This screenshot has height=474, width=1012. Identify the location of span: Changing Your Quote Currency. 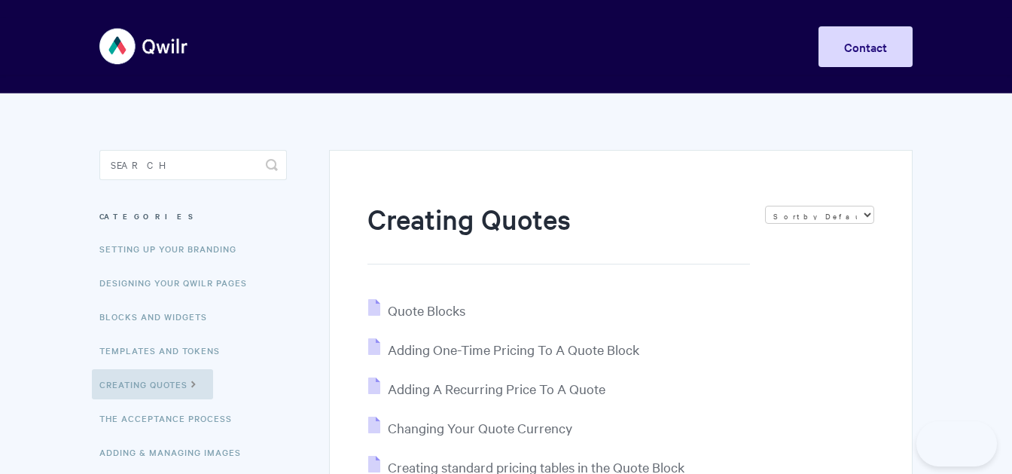
(480, 427).